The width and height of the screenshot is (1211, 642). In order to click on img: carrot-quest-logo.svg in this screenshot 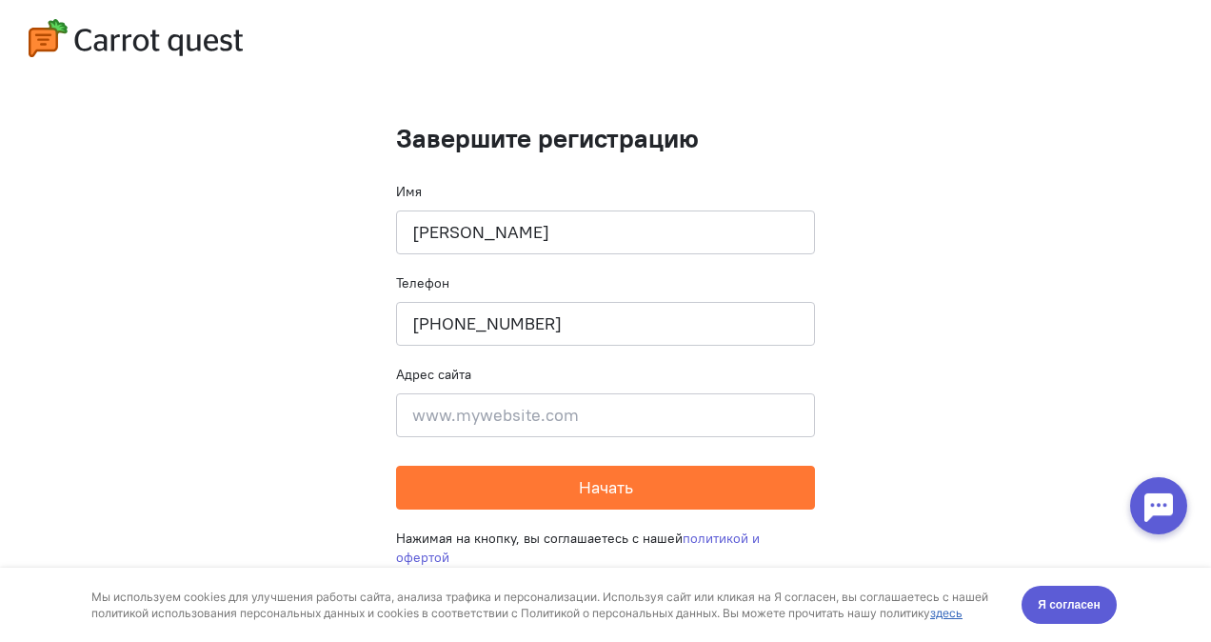, I will do `click(135, 38)`.